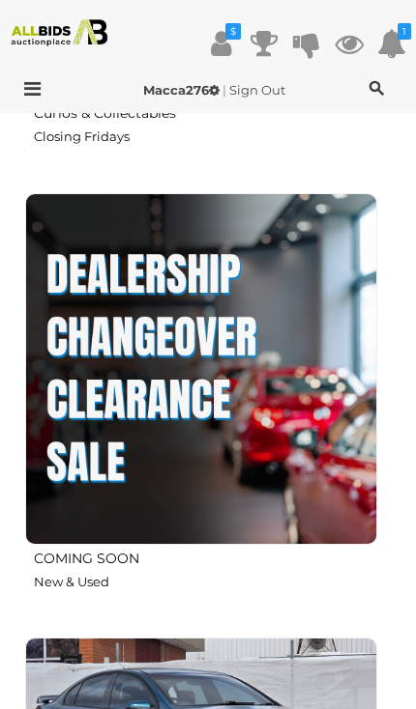  What do you see at coordinates (257, 90) in the screenshot?
I see `a: Sign Out` at bounding box center [257, 90].